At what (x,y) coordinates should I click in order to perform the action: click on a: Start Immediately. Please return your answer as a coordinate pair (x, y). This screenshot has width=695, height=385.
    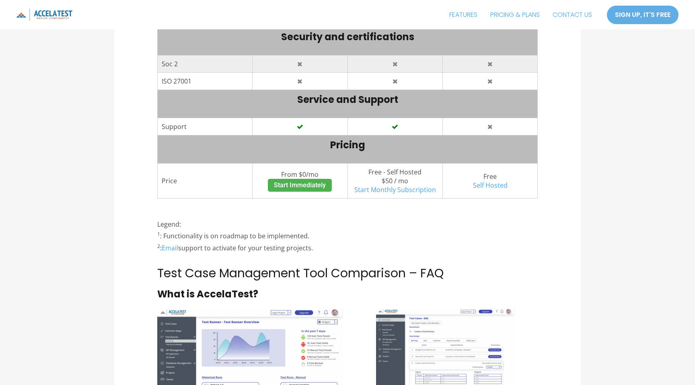
    Looking at the image, I should click on (300, 185).